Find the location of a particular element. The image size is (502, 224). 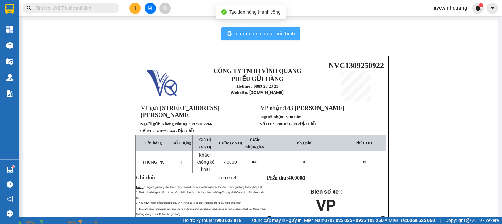

span: caret-down is located at coordinates (492, 8).